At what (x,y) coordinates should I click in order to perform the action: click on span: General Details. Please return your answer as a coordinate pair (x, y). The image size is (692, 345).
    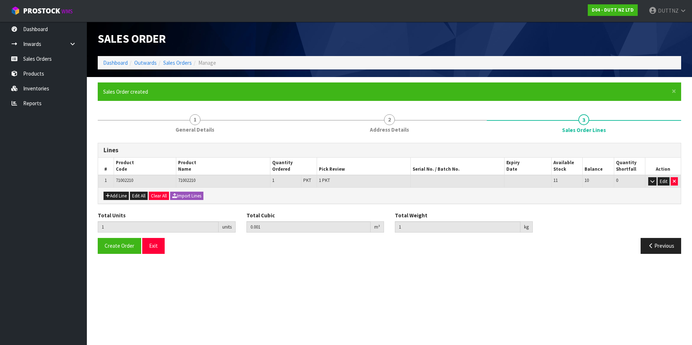
    Looking at the image, I should click on (195, 130).